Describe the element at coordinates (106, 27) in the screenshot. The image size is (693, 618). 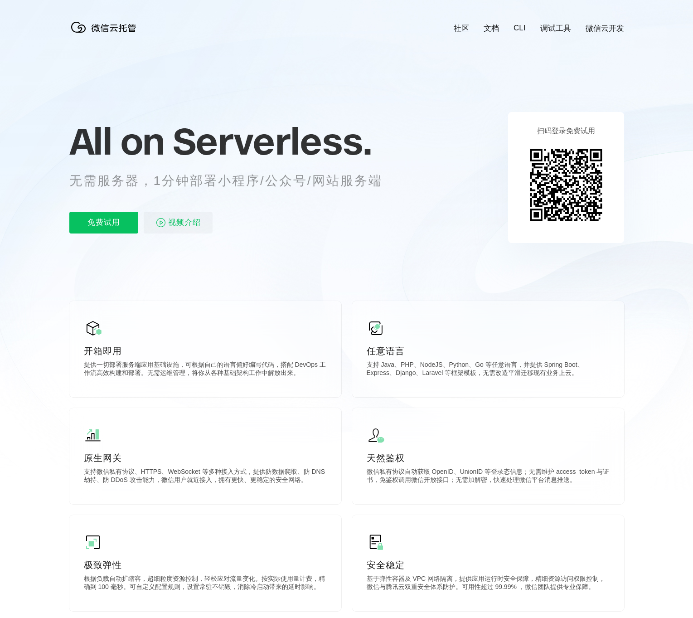
I see `img: 微信云托管` at that location.